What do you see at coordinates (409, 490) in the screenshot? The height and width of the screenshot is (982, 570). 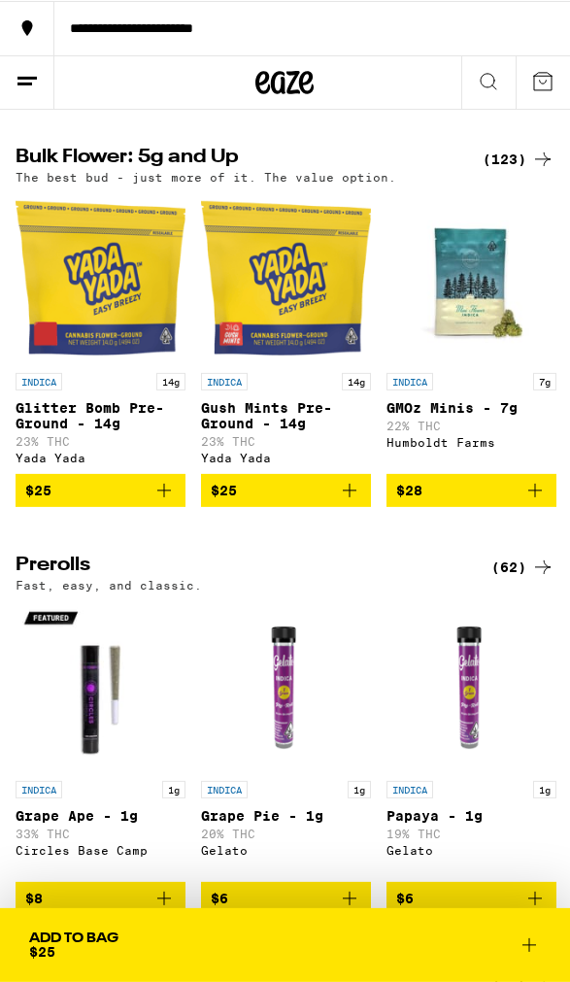 I see `span: $28` at bounding box center [409, 490].